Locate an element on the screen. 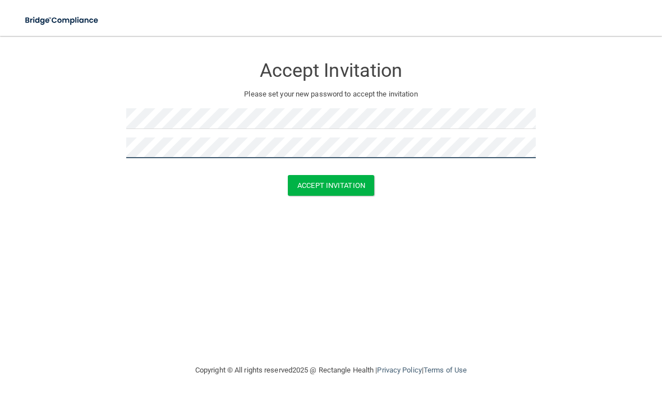 Image resolution: width=662 pixels, height=400 pixels. img: bridge_compliance_login_screen.278c3ca4.svg is located at coordinates (62, 20).